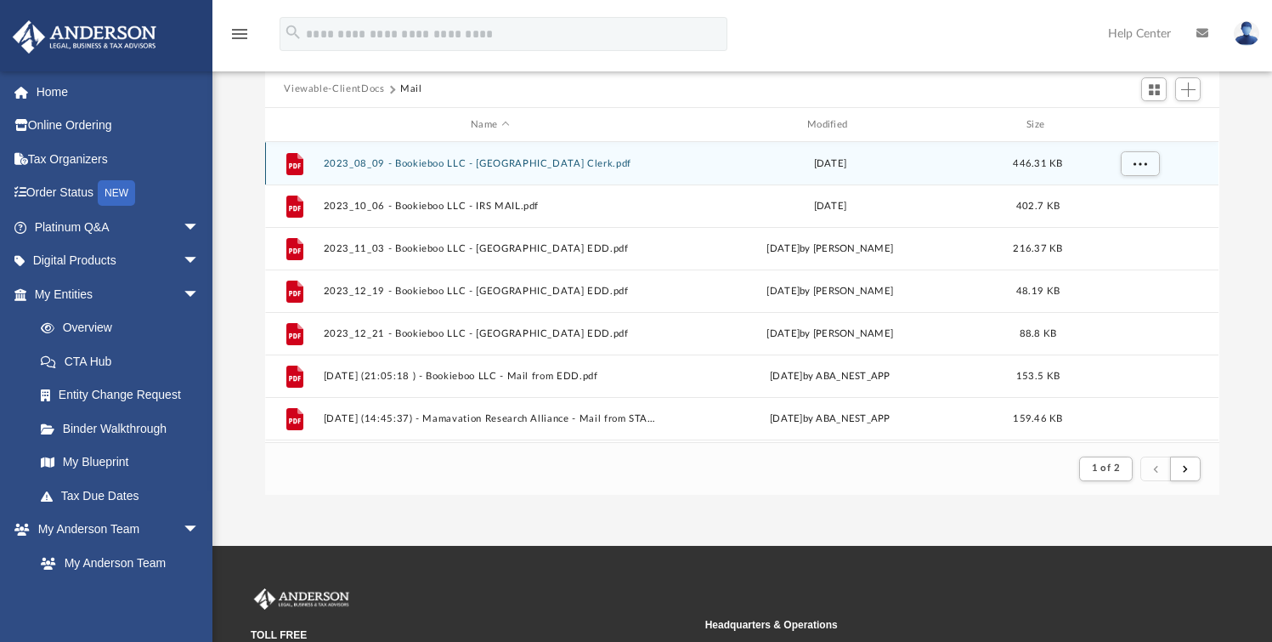 Image resolution: width=1272 pixels, height=642 pixels. I want to click on a: Anderson System, so click(120, 597).